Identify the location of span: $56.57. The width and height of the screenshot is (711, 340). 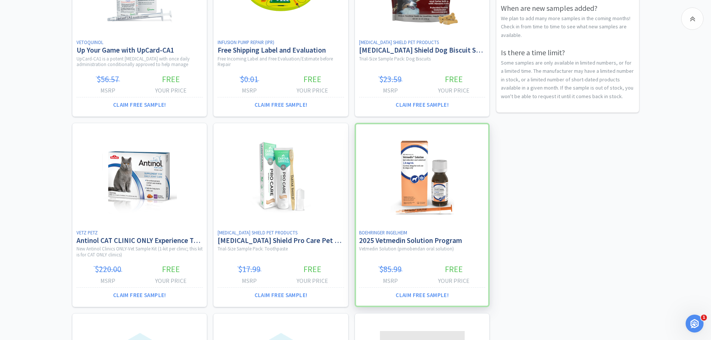
(108, 79).